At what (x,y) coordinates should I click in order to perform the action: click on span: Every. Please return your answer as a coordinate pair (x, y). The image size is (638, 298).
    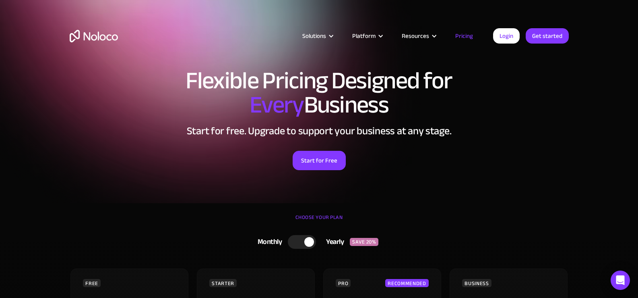
    Looking at the image, I should click on (277, 105).